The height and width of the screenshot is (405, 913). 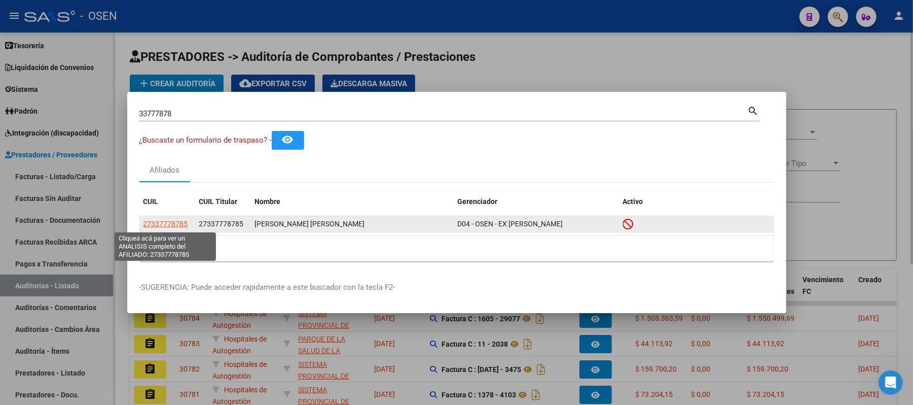 What do you see at coordinates (478, 201) in the screenshot?
I see `span: Gerenciador` at bounding box center [478, 201].